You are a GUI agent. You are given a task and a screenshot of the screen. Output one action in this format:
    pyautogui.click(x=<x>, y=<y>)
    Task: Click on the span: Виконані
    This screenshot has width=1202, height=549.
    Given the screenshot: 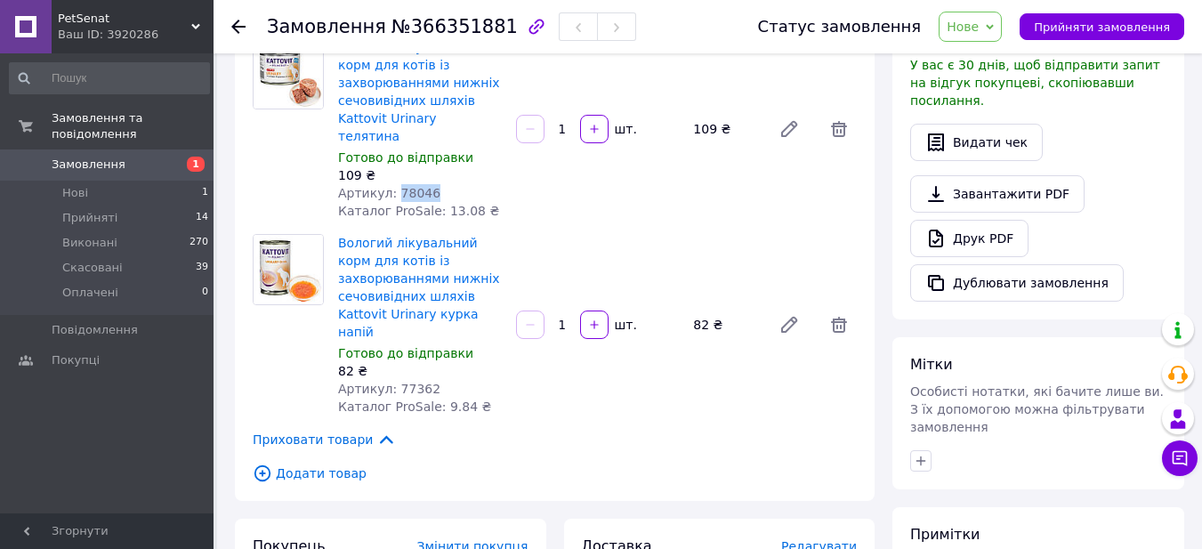 What is the action you would take?
    pyautogui.click(x=90, y=243)
    